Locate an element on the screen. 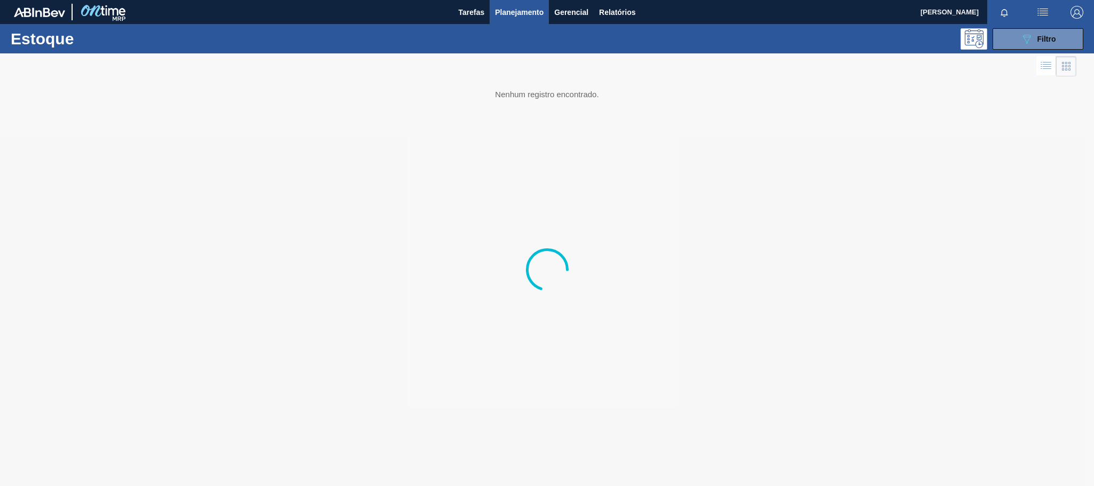 This screenshot has width=1094, height=486. h1: Estoque is located at coordinates (91, 38).